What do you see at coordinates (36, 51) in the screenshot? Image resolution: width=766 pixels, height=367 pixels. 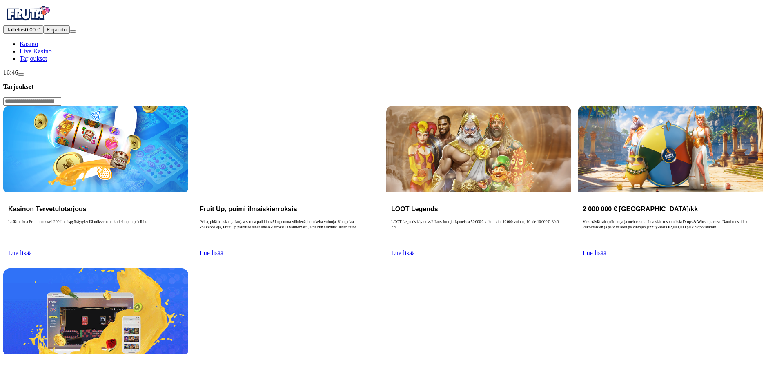 I see `a: poker-chip iconLive Kasino` at bounding box center [36, 51].